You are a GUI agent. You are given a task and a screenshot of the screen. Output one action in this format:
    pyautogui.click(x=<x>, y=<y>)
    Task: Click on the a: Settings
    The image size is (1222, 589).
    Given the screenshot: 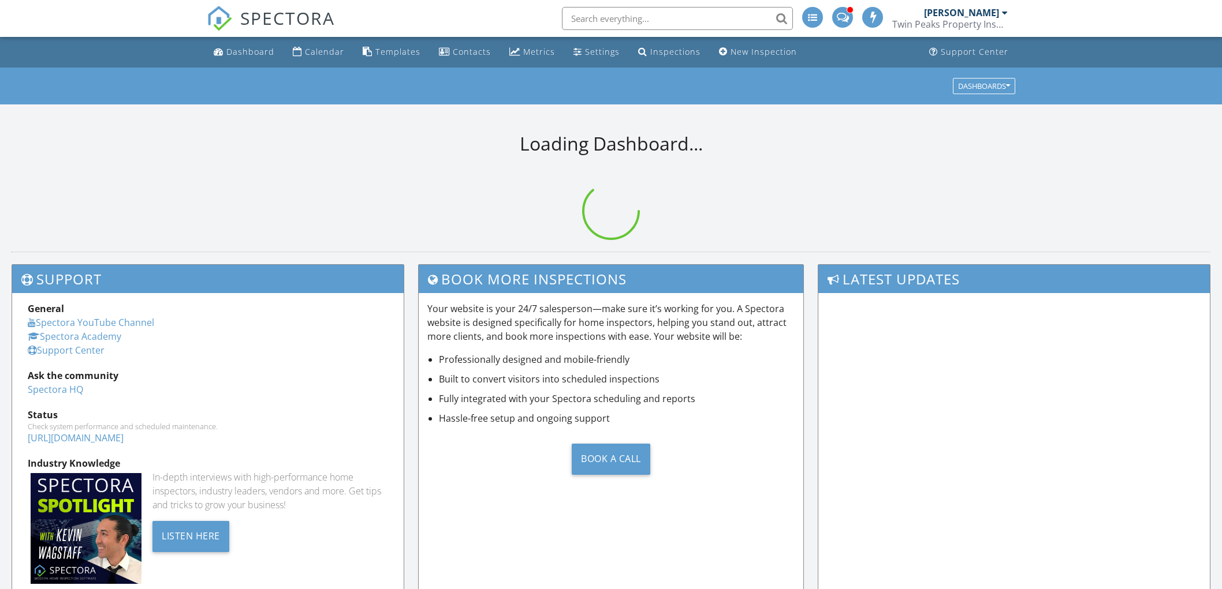 What is the action you would take?
    pyautogui.click(x=596, y=52)
    